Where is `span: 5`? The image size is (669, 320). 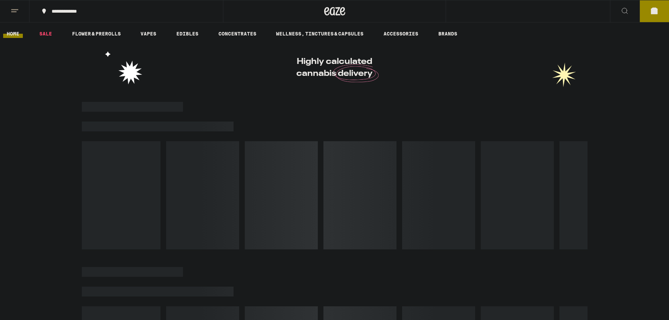 span: 5 is located at coordinates (654, 12).